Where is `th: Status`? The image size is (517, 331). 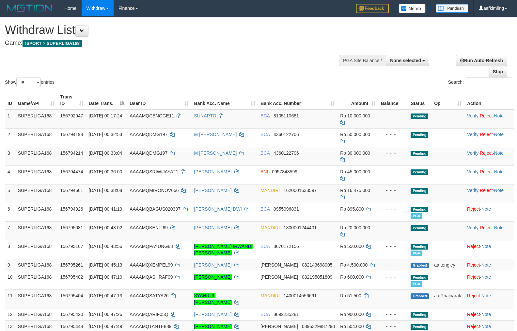 th: Status is located at coordinates (420, 100).